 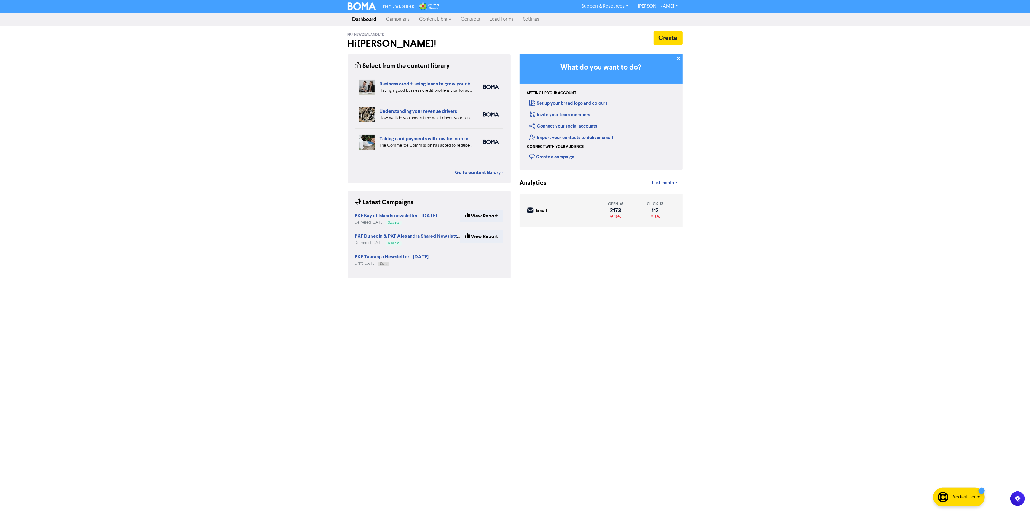 I want to click on a: Set up your brand logo and colours, so click(x=569, y=103).